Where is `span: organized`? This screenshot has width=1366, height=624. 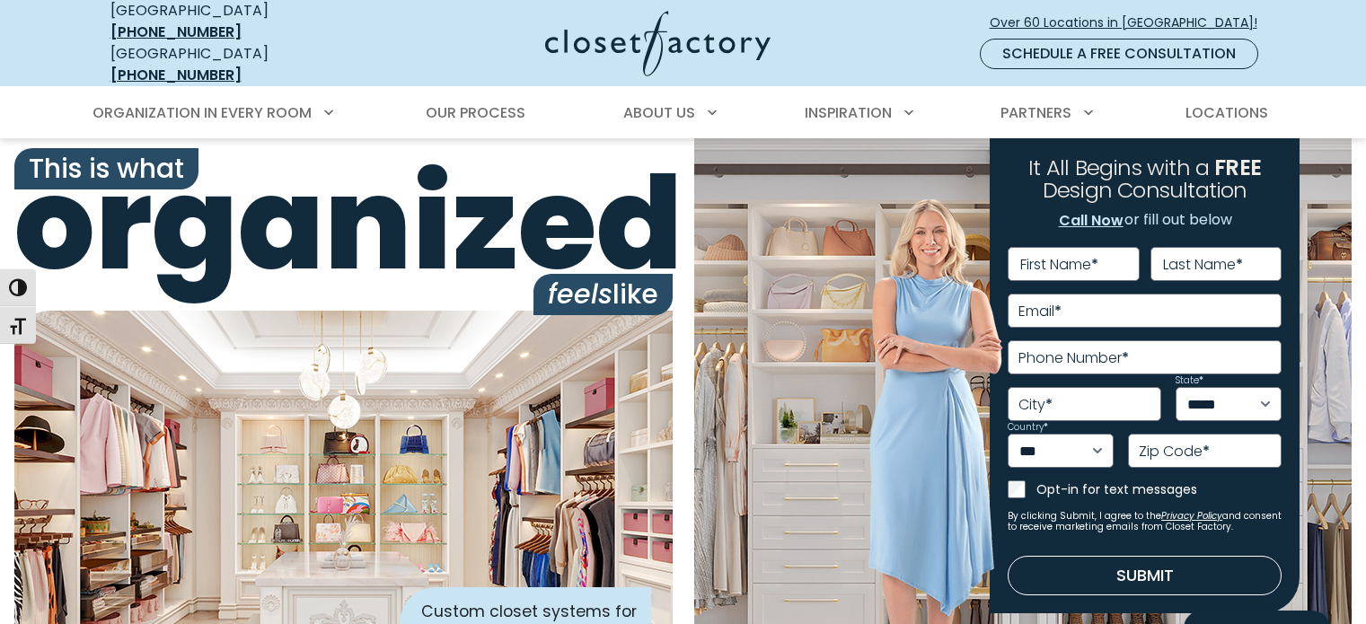 span: organized is located at coordinates (343, 224).